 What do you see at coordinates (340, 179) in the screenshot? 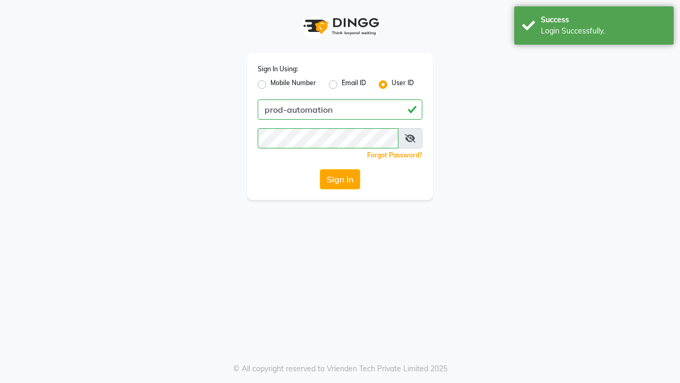
I see `button: Sign In` at bounding box center [340, 179].